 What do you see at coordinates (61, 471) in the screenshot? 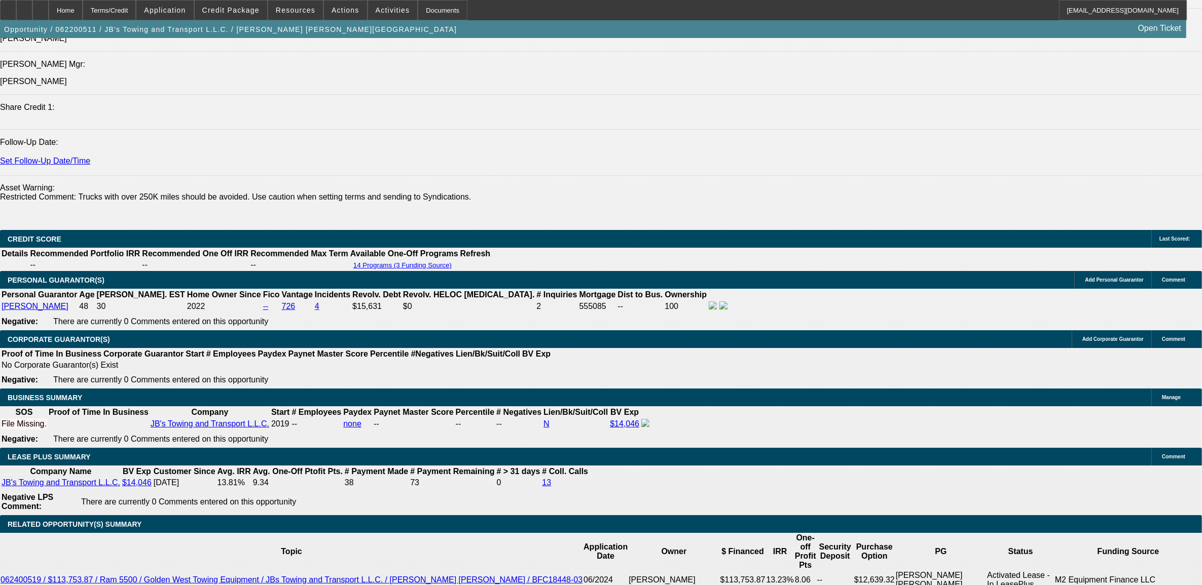
I see `b: Company Name` at bounding box center [61, 471].